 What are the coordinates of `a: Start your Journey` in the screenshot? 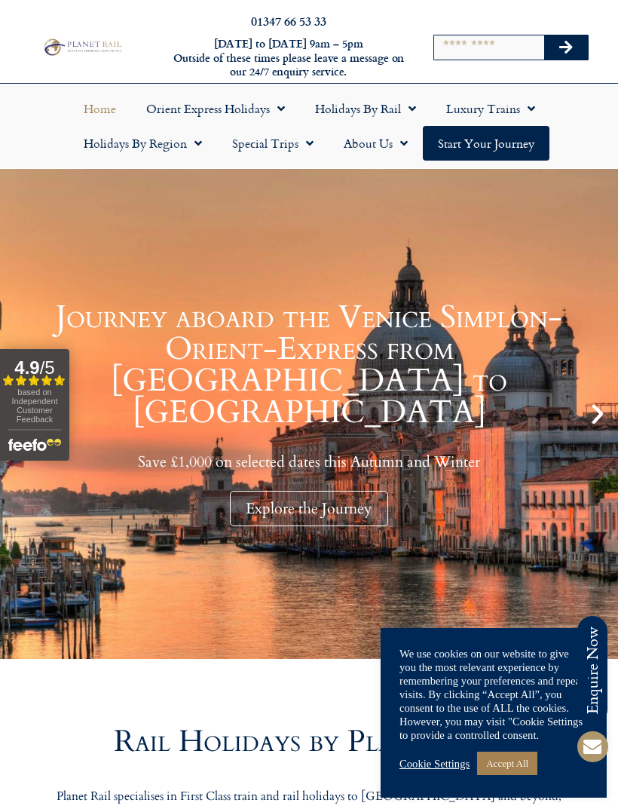 It's located at (486, 143).